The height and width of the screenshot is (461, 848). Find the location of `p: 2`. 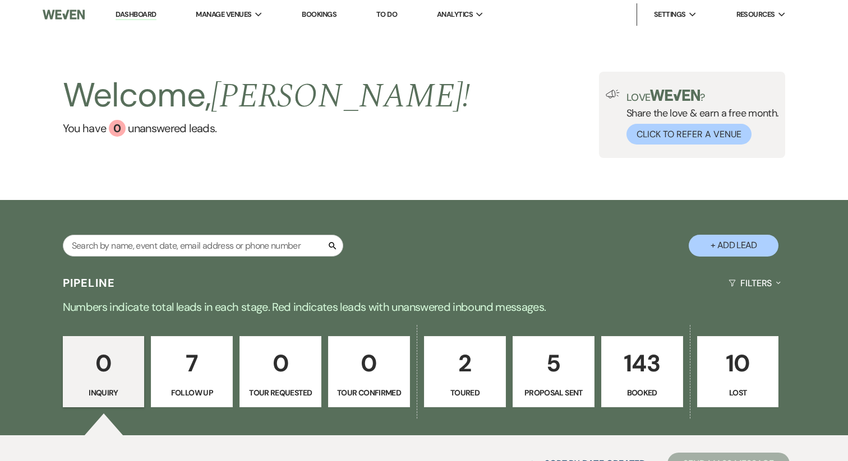

p: 2 is located at coordinates (465, 363).